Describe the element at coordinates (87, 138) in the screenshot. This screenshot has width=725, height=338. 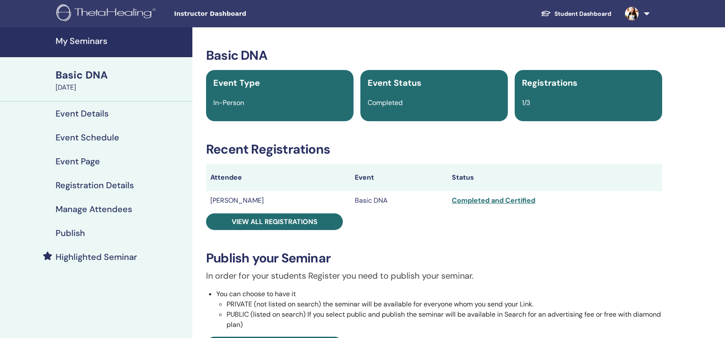
I see `h4: Event Schedule` at that location.